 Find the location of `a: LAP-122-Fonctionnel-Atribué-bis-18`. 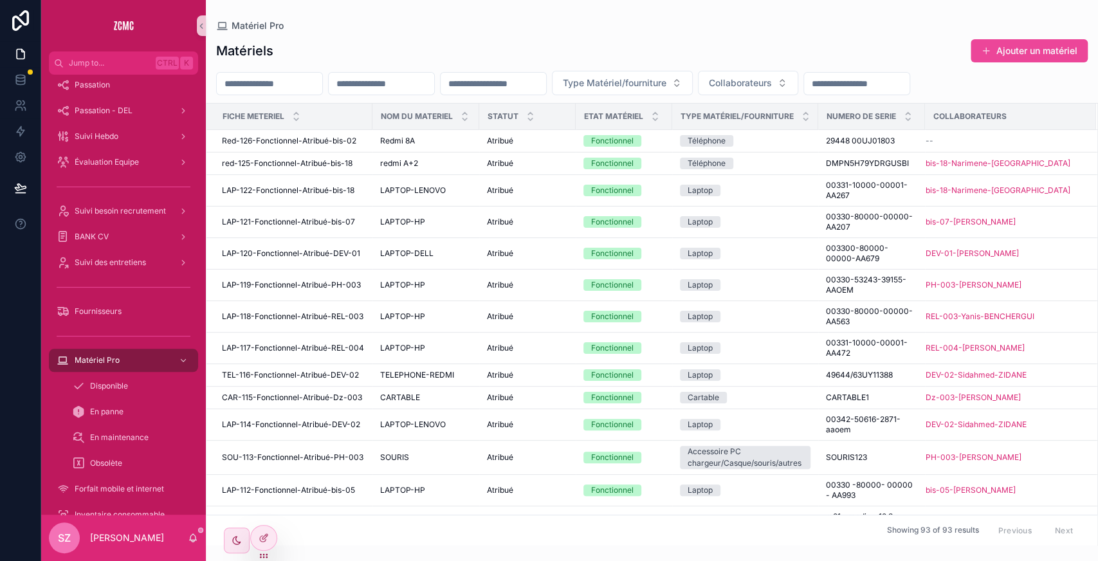

a: LAP-122-Fonctionnel-Atribué-bis-18 is located at coordinates (293, 190).